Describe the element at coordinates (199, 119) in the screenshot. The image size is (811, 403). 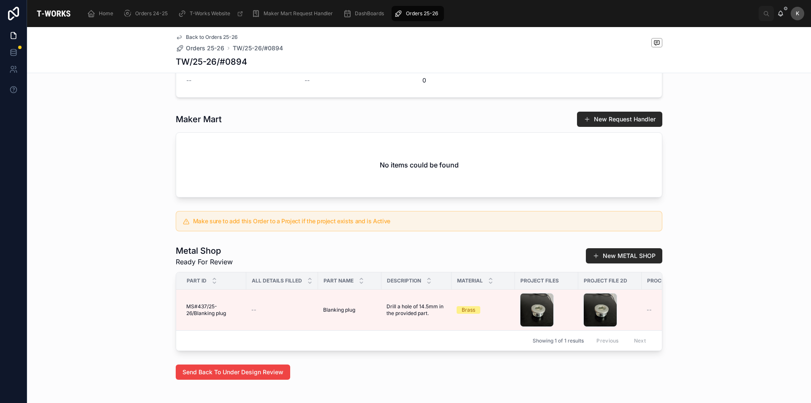
I see `h1: Maker Mart` at that location.